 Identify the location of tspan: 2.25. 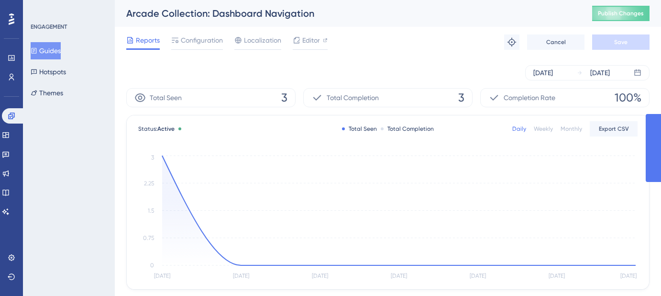
(149, 183).